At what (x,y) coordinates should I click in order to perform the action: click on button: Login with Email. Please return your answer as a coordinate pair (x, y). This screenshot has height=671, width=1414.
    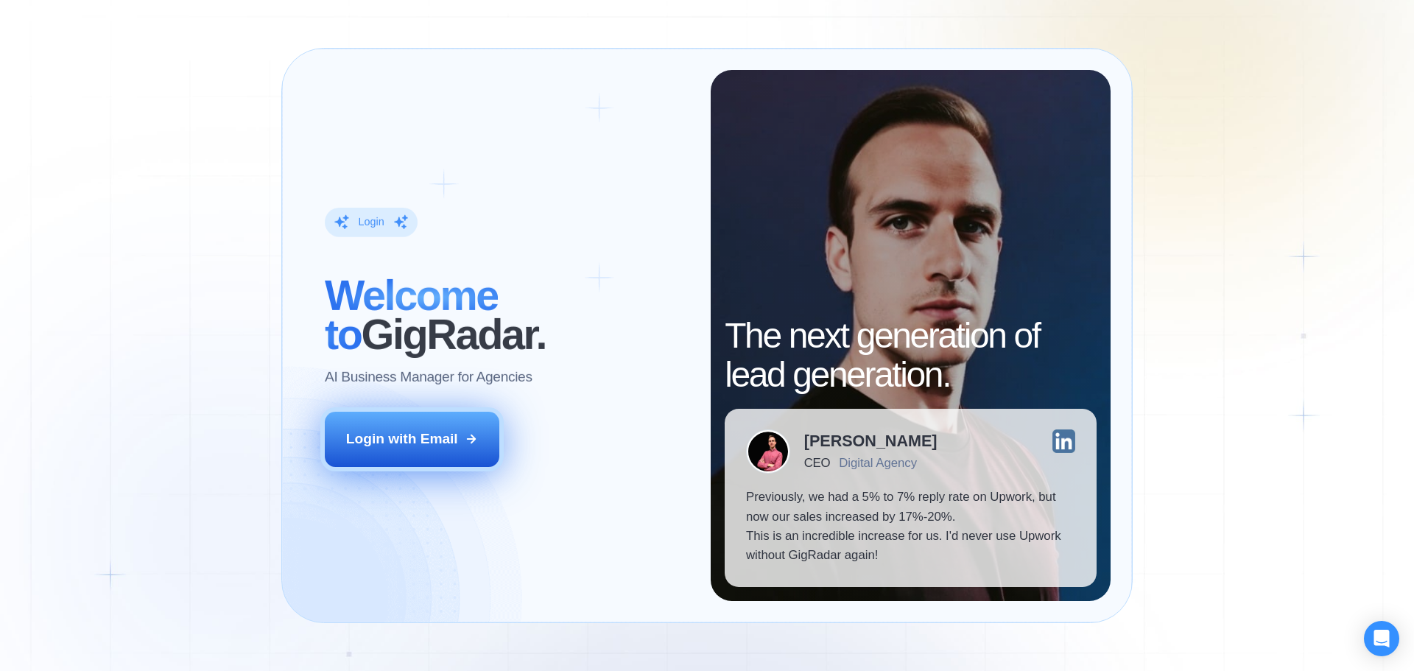
    Looking at the image, I should click on (413, 439).